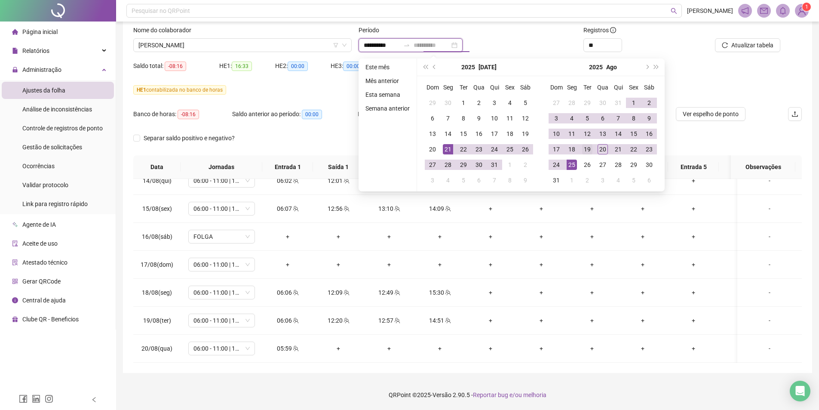 The image size is (819, 410). Describe the element at coordinates (800, 391) in the screenshot. I see `div: Open Intercom Messenger` at that location.